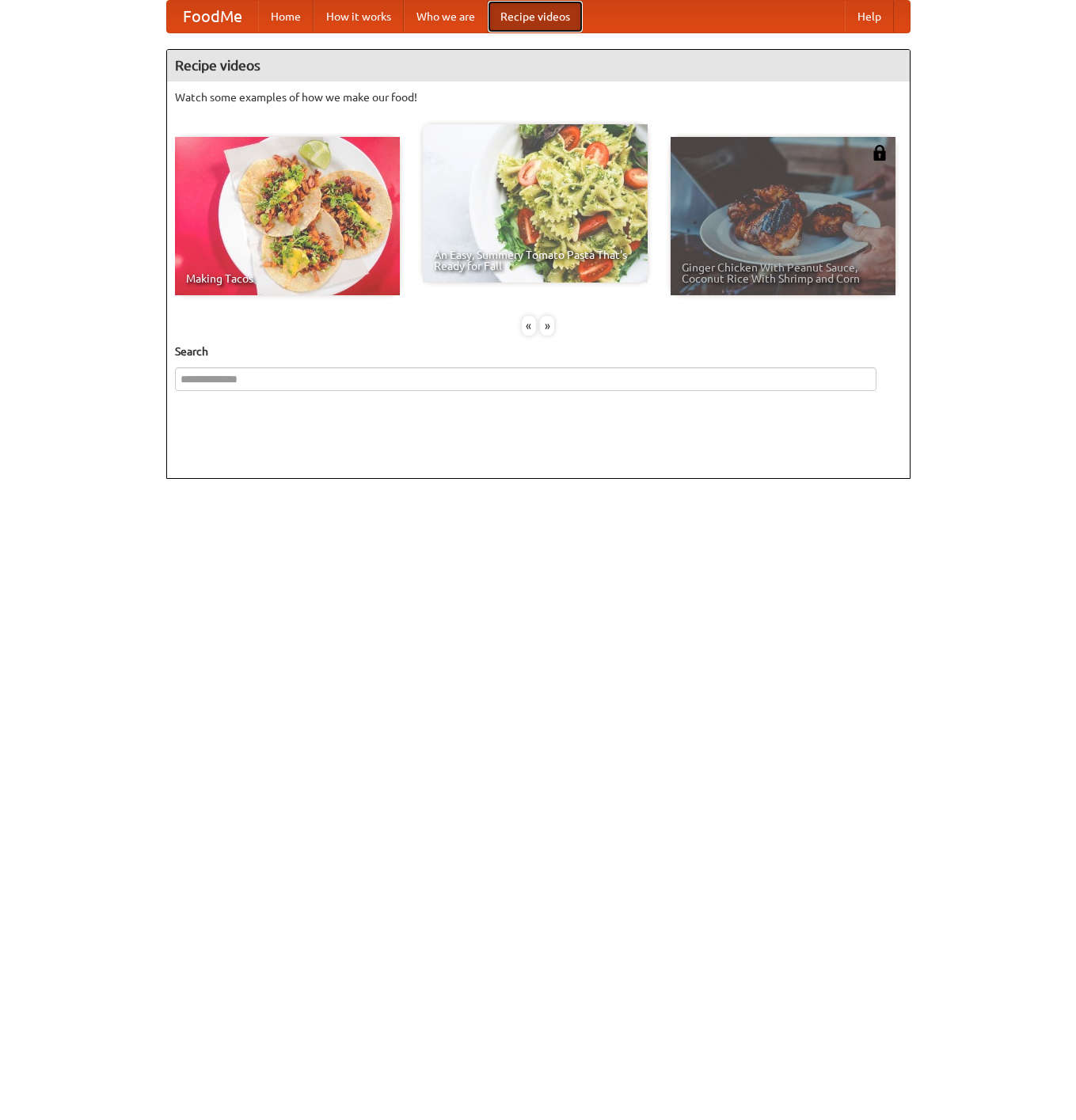 Image resolution: width=1076 pixels, height=1120 pixels. I want to click on a: How it works, so click(359, 16).